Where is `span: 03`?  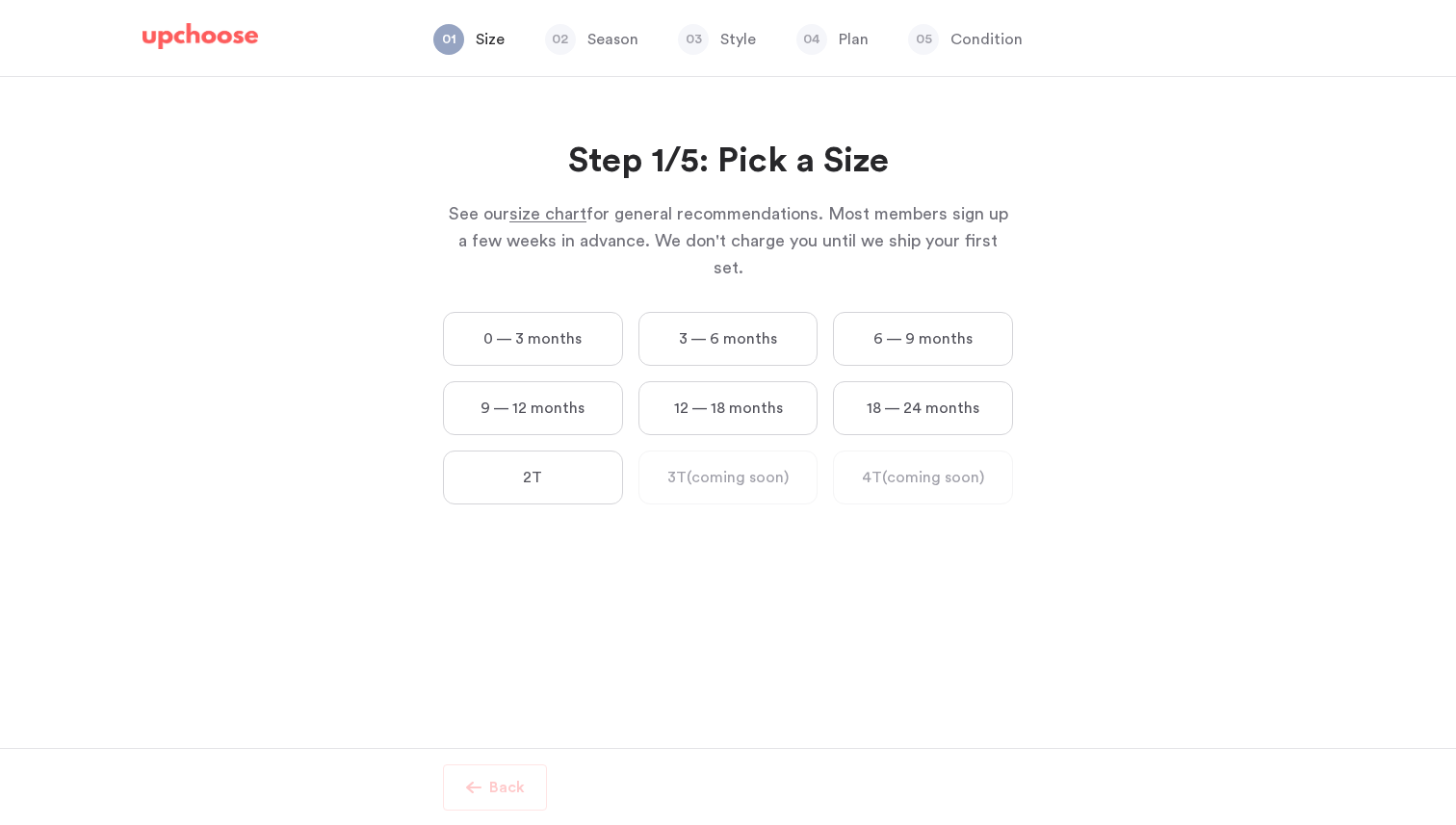 span: 03 is located at coordinates (693, 39).